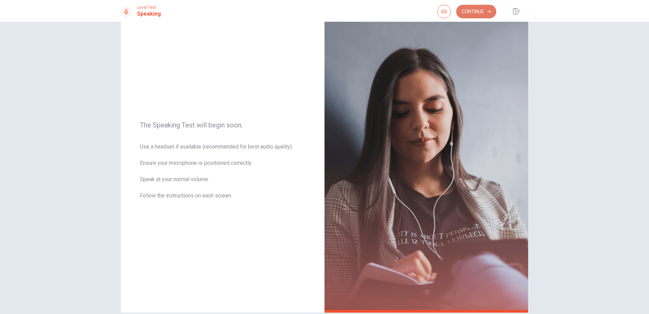 This screenshot has width=649, height=314. I want to click on button: Continue, so click(476, 12).